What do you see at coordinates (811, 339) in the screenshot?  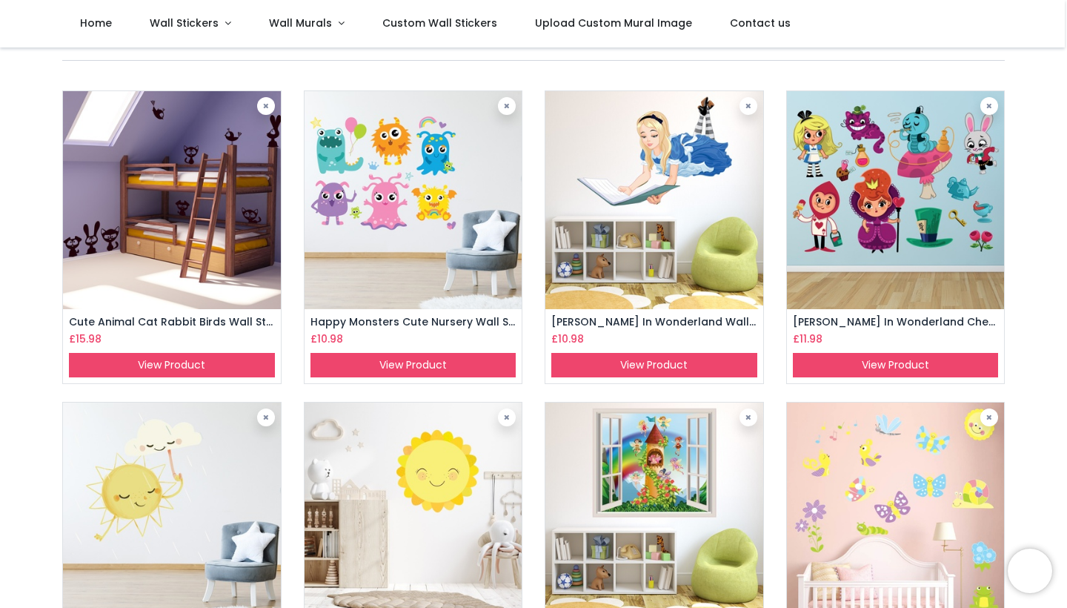 I see `span: 11.98` at bounding box center [811, 339].